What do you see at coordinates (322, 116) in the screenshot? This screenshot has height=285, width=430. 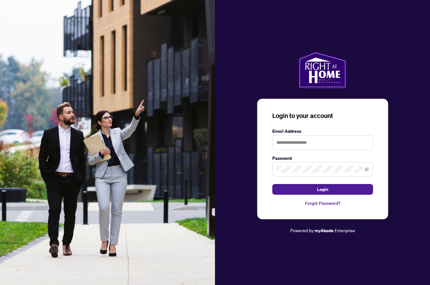 I see `h3: Login to your account` at bounding box center [322, 116].